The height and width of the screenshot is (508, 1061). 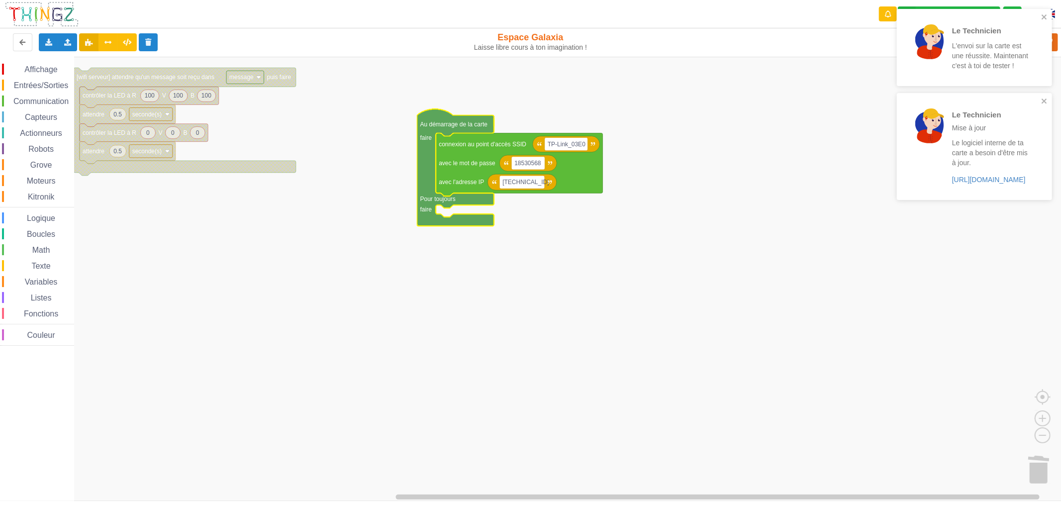 What do you see at coordinates (41, 69) in the screenshot?
I see `span: Affichage` at bounding box center [41, 69].